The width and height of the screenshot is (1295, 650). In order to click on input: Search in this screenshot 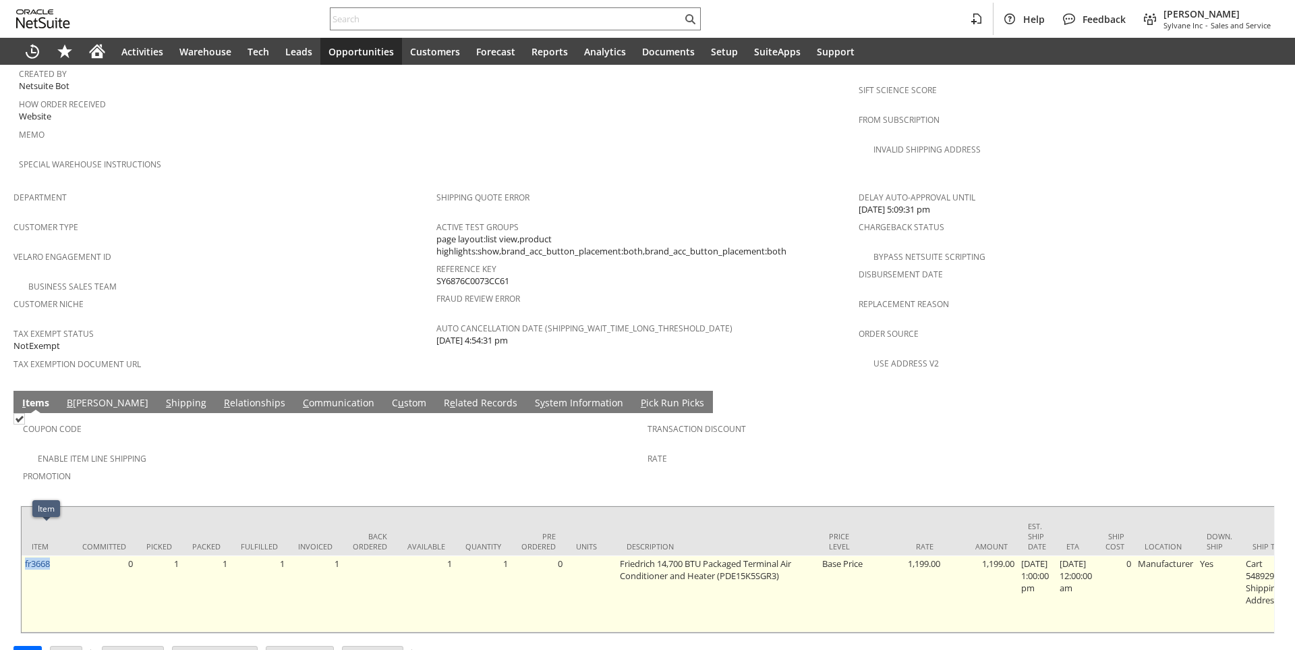, I will do `click(506, 19)`.